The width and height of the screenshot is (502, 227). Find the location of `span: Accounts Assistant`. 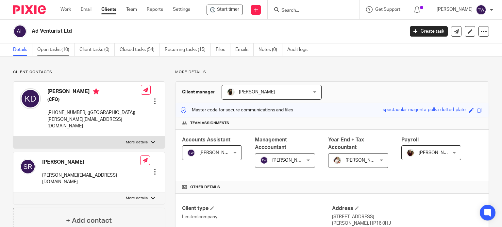

span: Accounts Assistant is located at coordinates (206, 140).